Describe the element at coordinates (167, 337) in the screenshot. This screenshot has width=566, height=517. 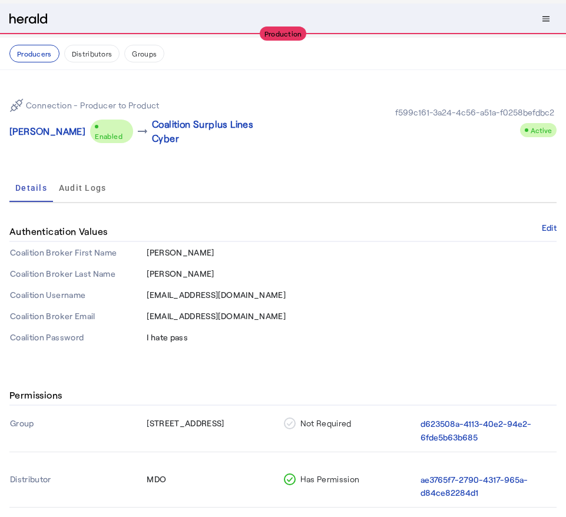
I see `span: I hate pass` at that location.